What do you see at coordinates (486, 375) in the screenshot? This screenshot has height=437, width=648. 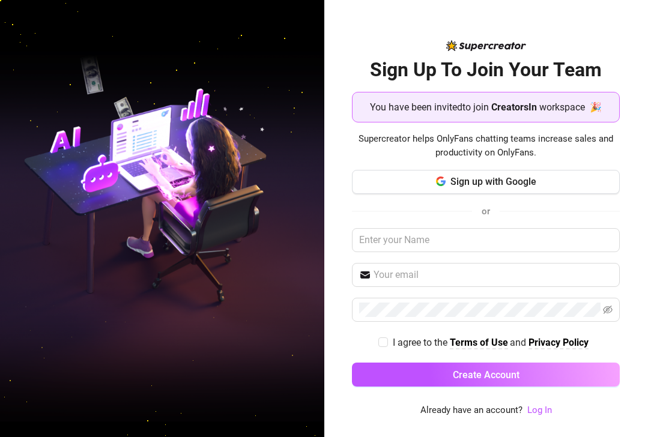 I see `button: Create Account` at bounding box center [486, 375].